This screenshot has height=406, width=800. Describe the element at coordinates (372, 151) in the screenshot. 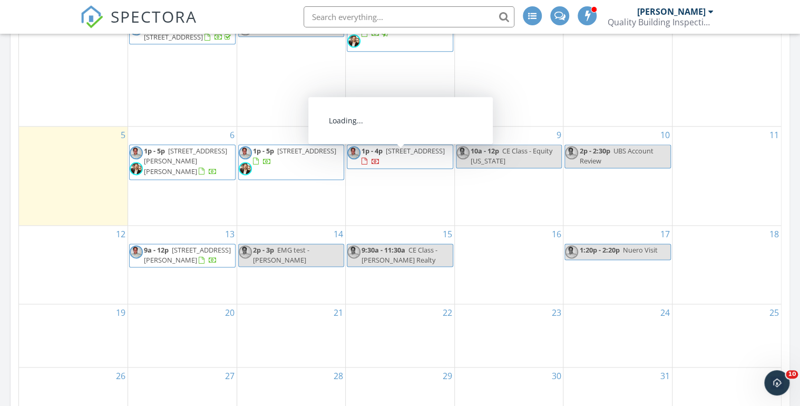

I see `span: 1p - 4p` at that location.